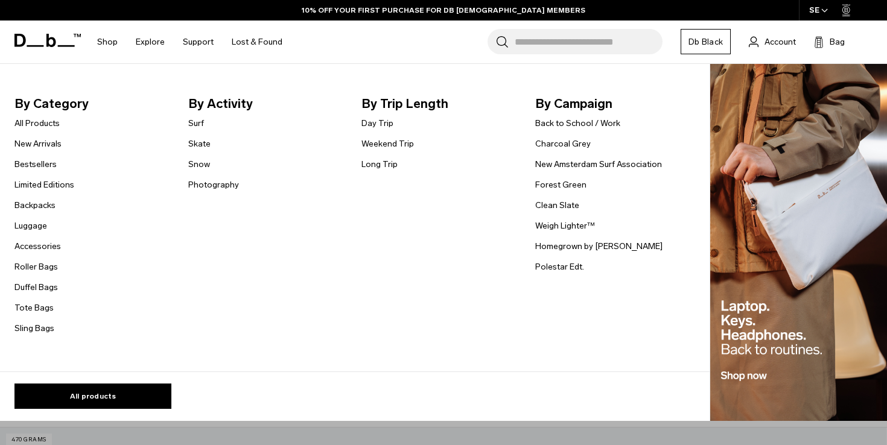  What do you see at coordinates (214, 185) in the screenshot?
I see `a: Photography` at bounding box center [214, 185].